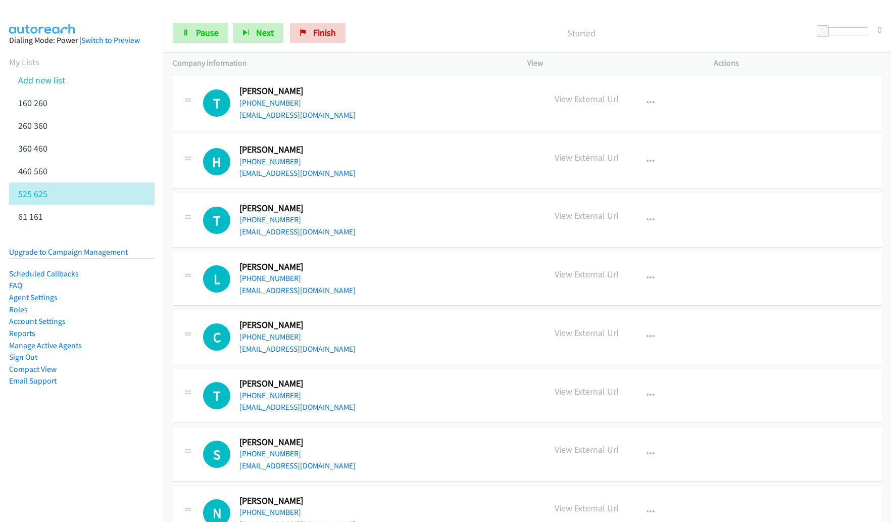 The width and height of the screenshot is (891, 522). What do you see at coordinates (33, 103) in the screenshot?
I see `a: 160 260` at bounding box center [33, 103].